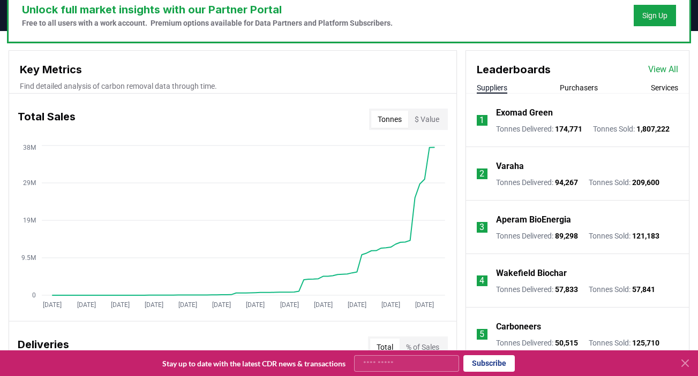  What do you see at coordinates (481, 335) in the screenshot?
I see `p: 5` at bounding box center [481, 335].